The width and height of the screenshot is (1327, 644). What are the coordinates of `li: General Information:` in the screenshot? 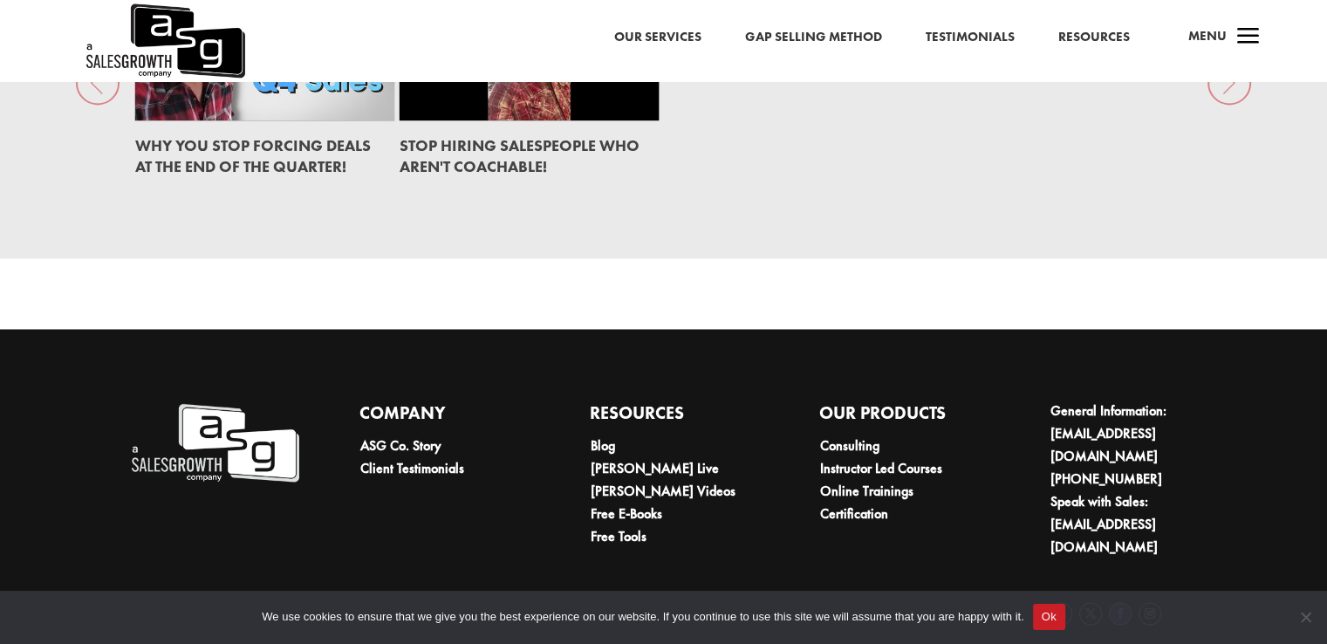 It's located at (1135, 434).